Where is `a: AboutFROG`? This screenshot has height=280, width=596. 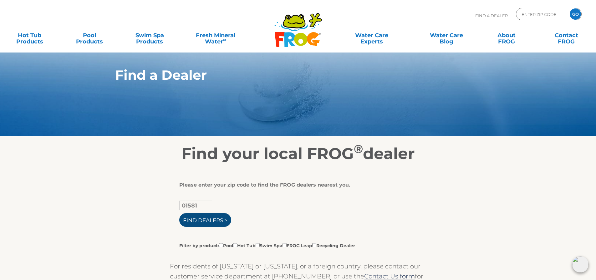
a: AboutFROG is located at coordinates (506, 35).